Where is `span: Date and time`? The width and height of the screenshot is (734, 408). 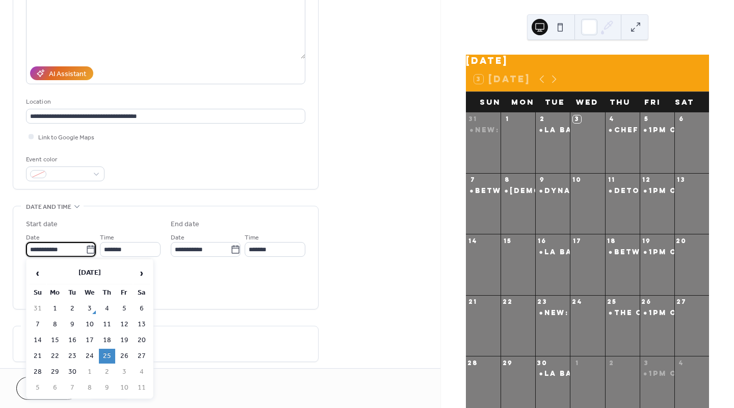
span: Date and time is located at coordinates (48, 207).